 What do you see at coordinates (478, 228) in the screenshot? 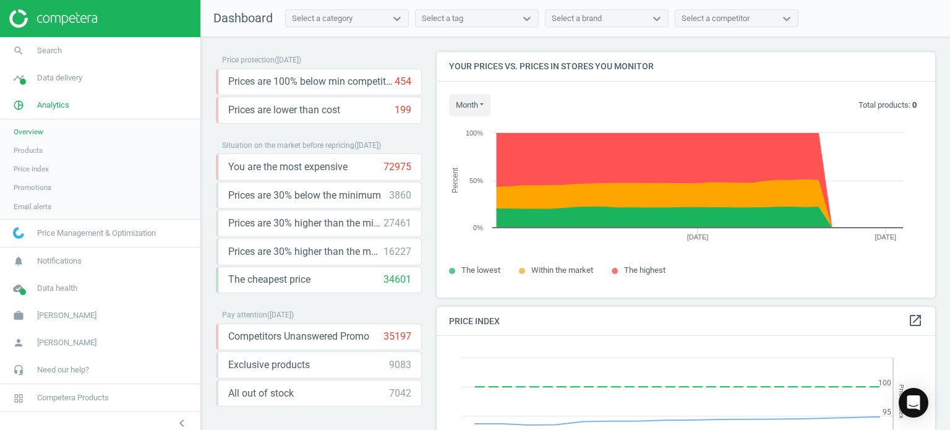
I see `text: 0%` at bounding box center [478, 228].